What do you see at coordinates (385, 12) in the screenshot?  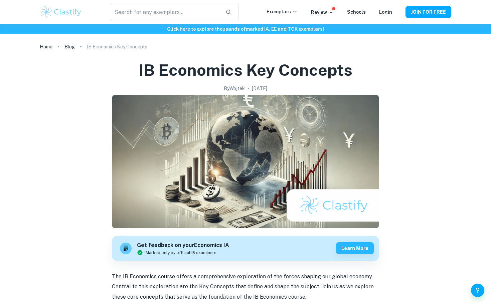 I see `a: Login` at bounding box center [385, 12].